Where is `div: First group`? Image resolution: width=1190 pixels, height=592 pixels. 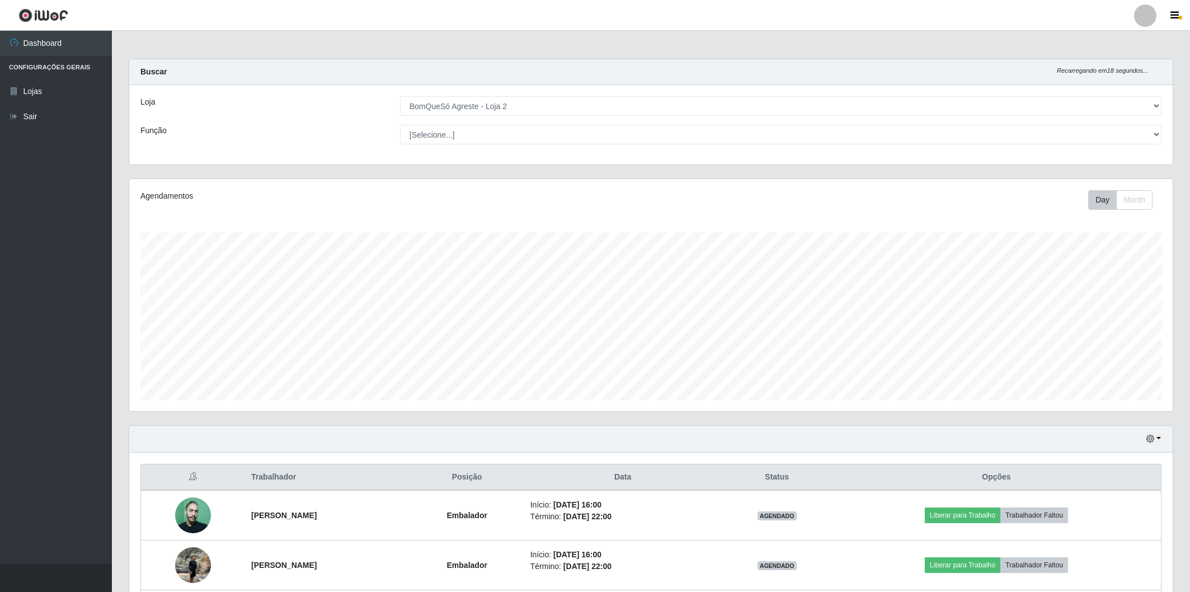 div: First group is located at coordinates (1120, 200).